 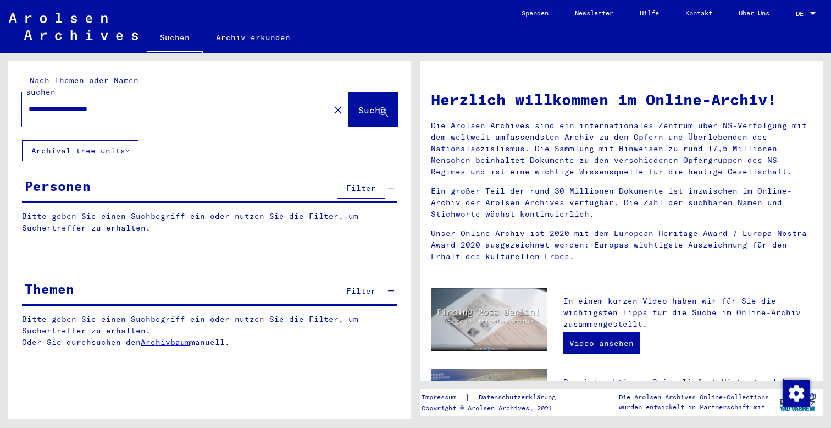 What do you see at coordinates (694, 397) in the screenshot?
I see `p: Die Arolsen Archives Online-Collections` at bounding box center [694, 397].